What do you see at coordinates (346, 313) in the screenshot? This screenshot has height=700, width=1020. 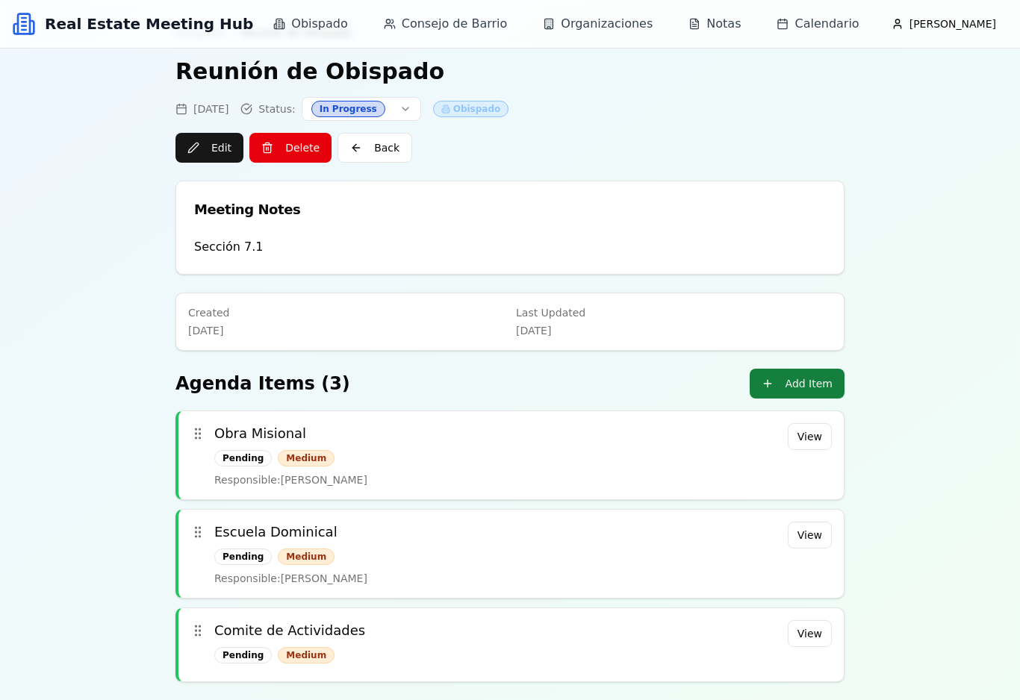 I see `div: Created` at bounding box center [346, 313].